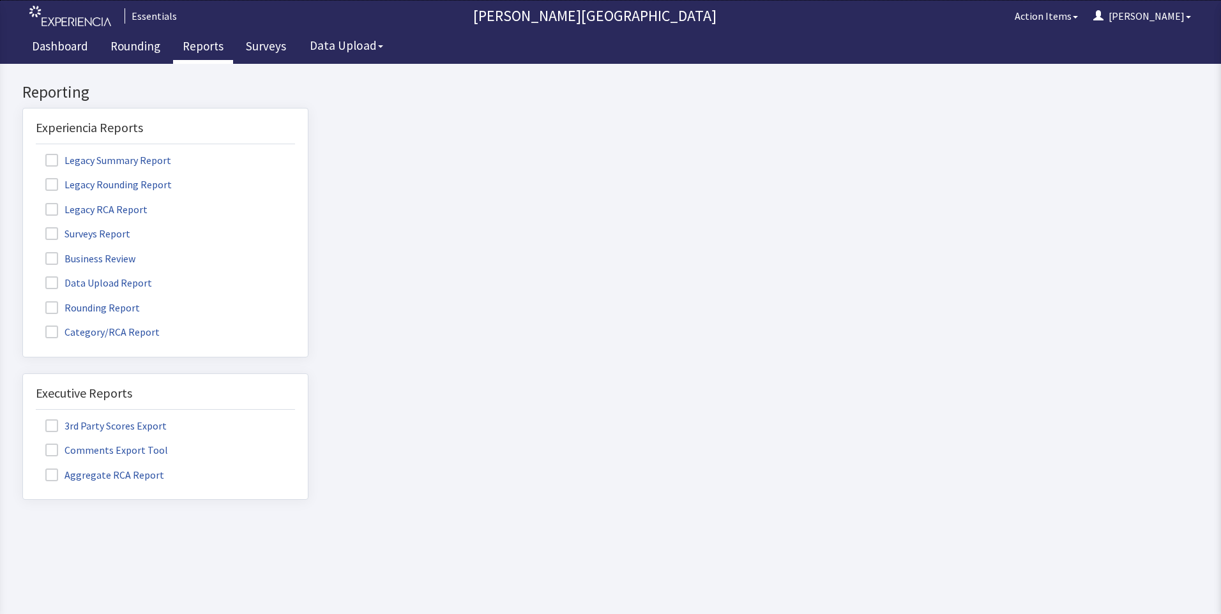 The width and height of the screenshot is (1221, 614). Describe the element at coordinates (266, 48) in the screenshot. I see `a: Surveys` at that location.